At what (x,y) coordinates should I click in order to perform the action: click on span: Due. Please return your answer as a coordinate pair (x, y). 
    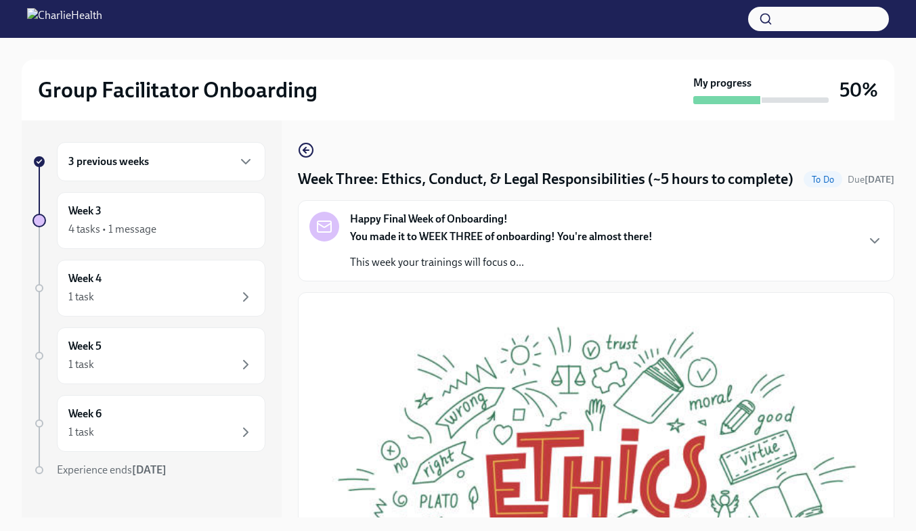
    Looking at the image, I should click on (870, 179).